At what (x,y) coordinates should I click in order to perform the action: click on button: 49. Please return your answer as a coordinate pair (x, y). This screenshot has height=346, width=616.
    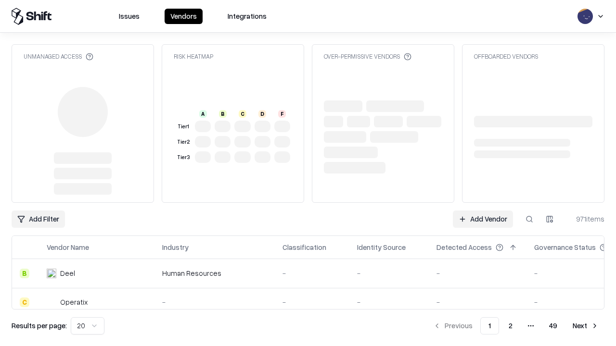
    Looking at the image, I should click on (553, 326).